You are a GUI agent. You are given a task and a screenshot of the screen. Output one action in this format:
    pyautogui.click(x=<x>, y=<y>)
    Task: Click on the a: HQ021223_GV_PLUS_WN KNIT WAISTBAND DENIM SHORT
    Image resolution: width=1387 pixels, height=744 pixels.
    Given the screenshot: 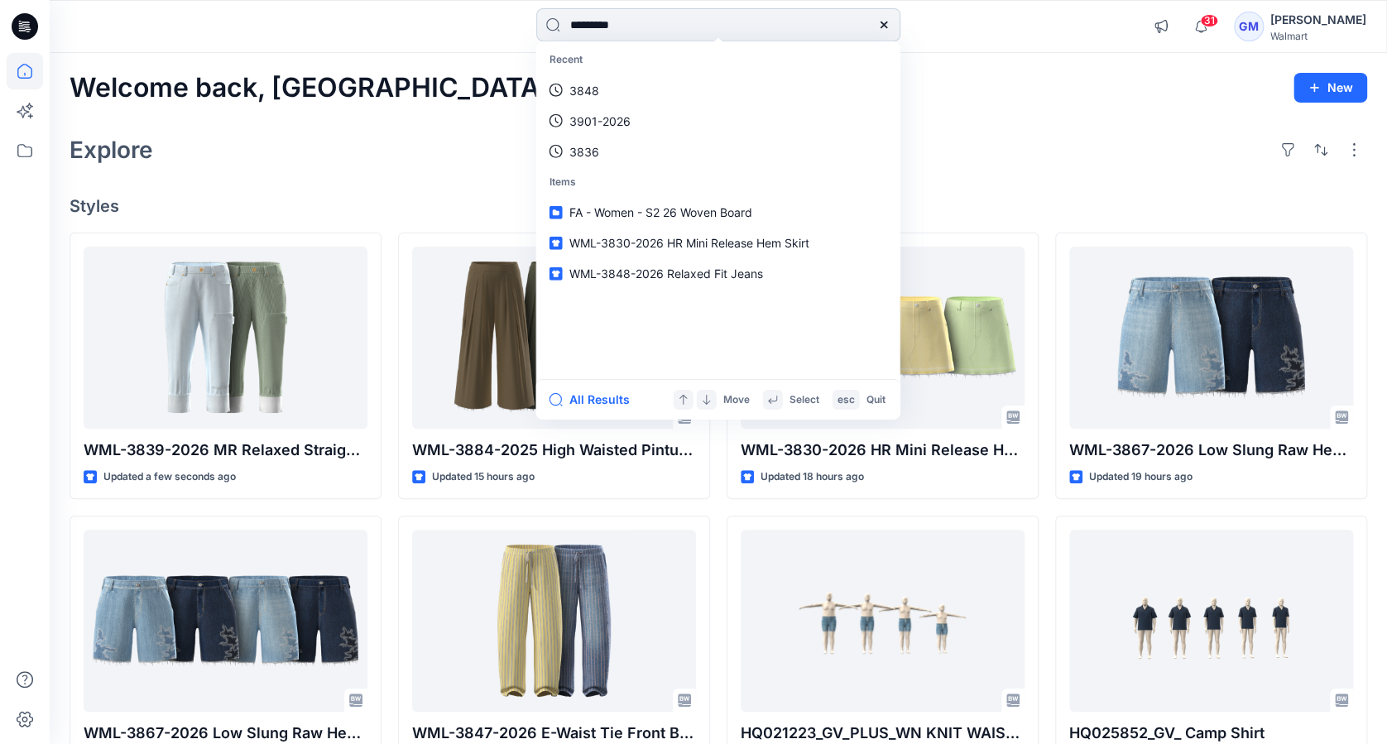 What is the action you would take?
    pyautogui.click(x=882, y=621)
    